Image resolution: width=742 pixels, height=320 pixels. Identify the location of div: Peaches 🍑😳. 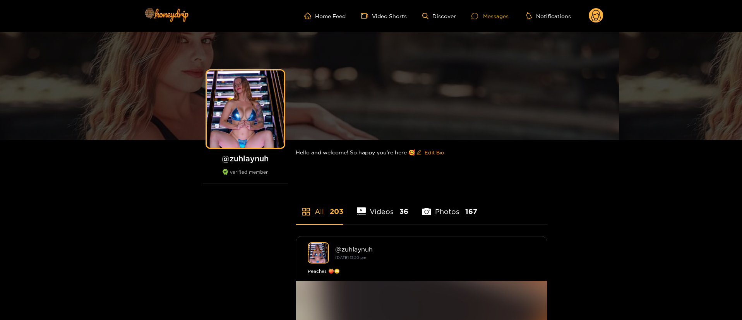
(422, 271).